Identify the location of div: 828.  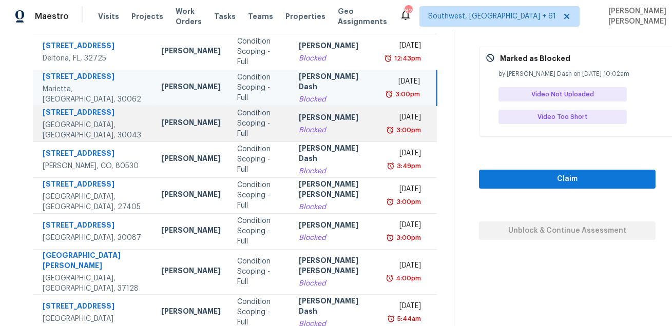
(408, 11).